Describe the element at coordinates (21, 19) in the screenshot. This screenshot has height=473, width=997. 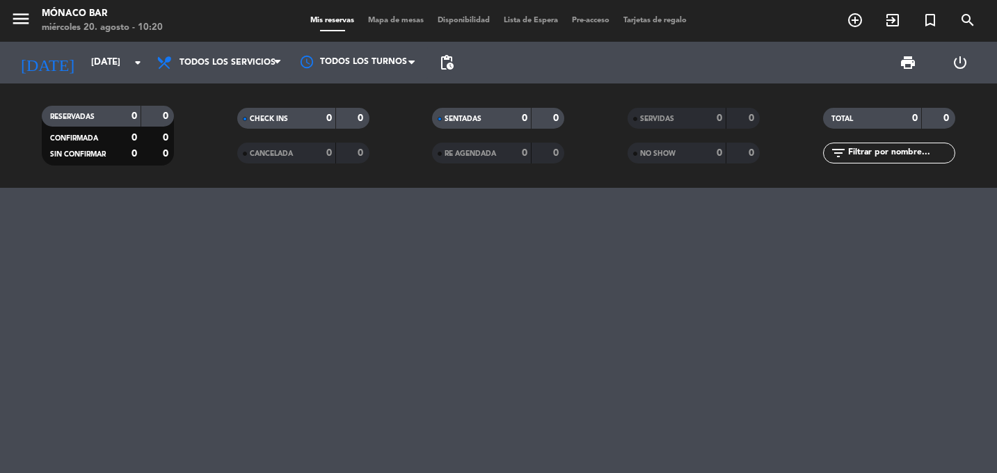
I see `i: menu` at that location.